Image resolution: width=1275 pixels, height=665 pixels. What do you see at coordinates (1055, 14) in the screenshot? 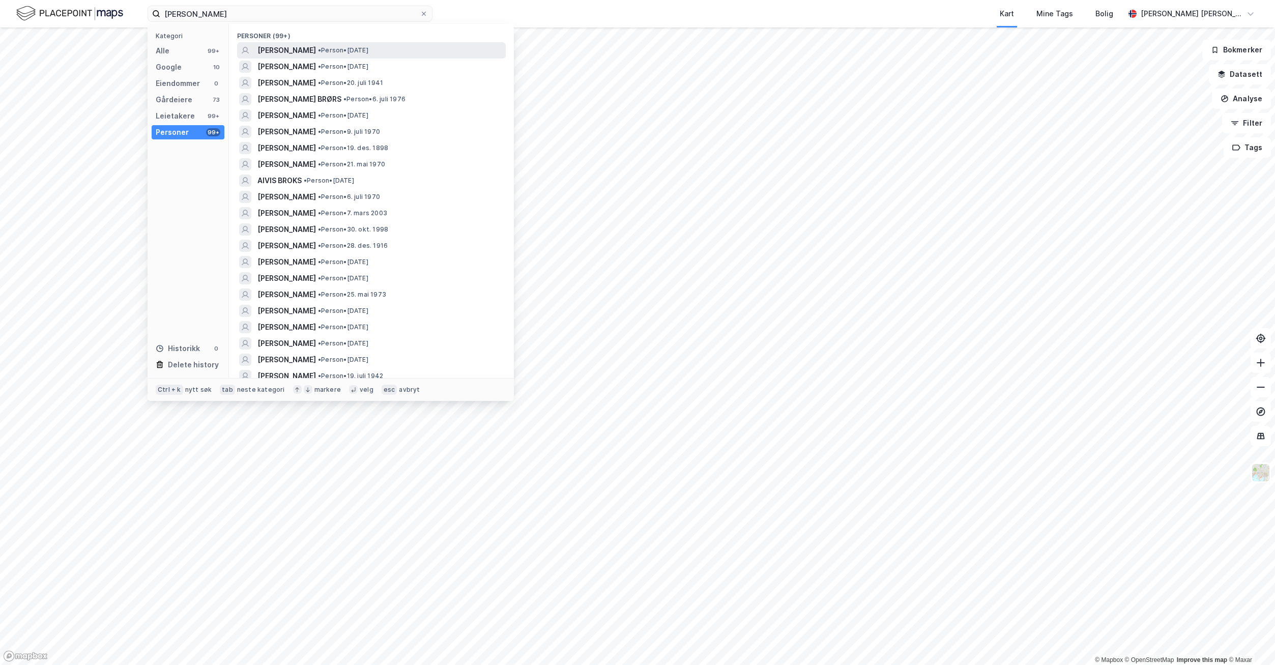
I see `div: Mine Tags` at bounding box center [1055, 14].